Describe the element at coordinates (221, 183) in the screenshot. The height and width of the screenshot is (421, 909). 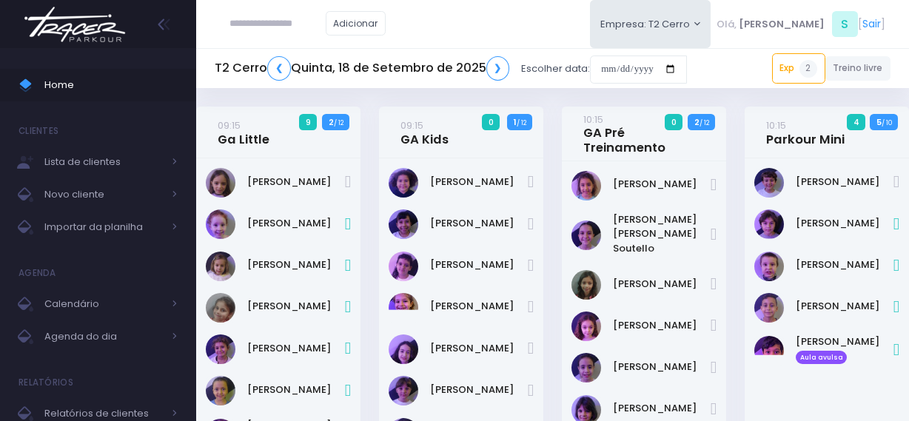
I see `img: Maya Ribeiro Martins` at that location.